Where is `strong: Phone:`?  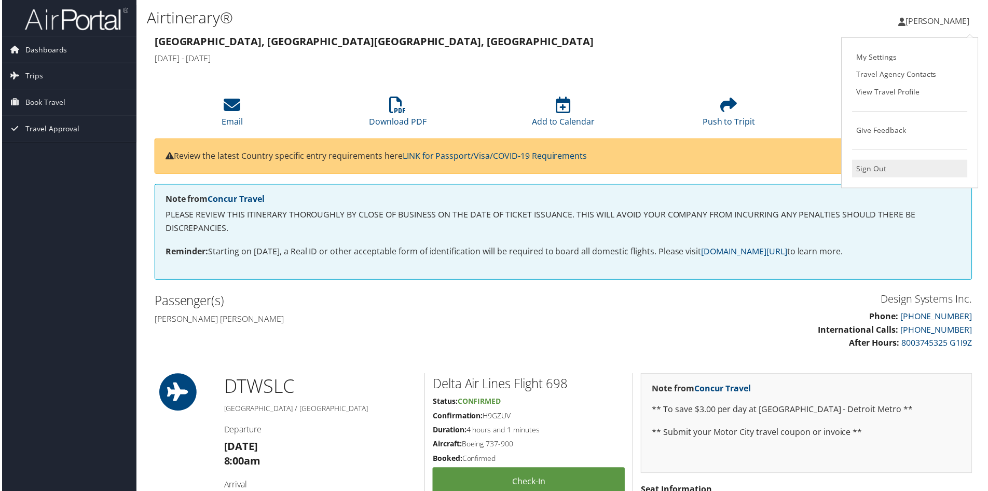 strong: Phone: is located at coordinates (886, 318).